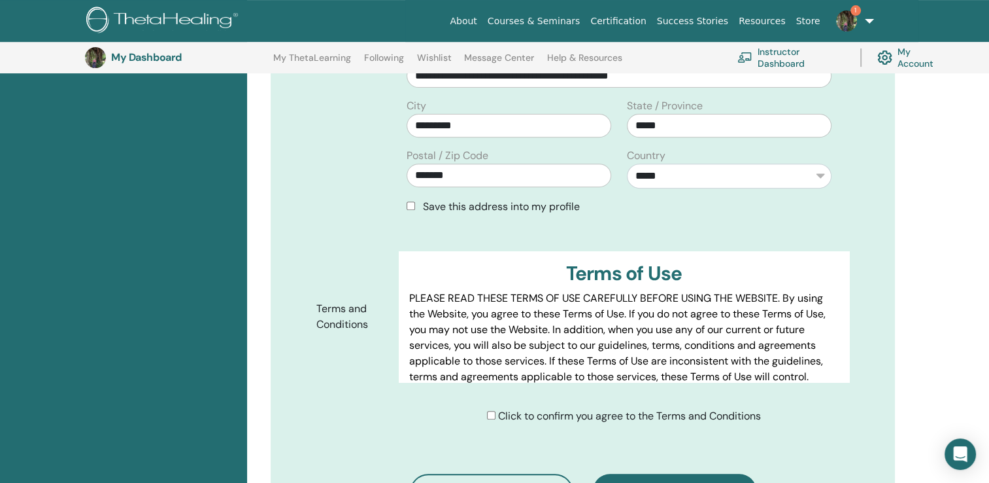  Describe the element at coordinates (808, 21) in the screenshot. I see `a: Store` at that location.